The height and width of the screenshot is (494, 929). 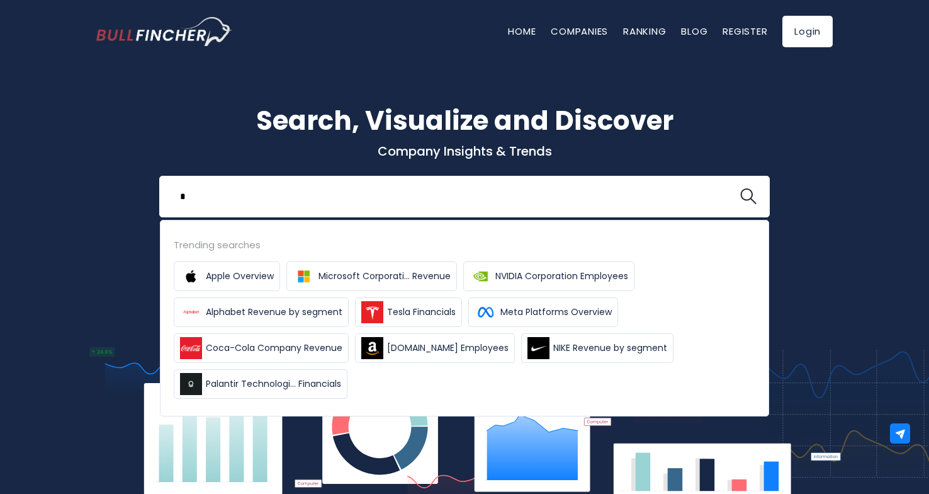 I want to click on a: Meta Platforms Overview, so click(x=543, y=312).